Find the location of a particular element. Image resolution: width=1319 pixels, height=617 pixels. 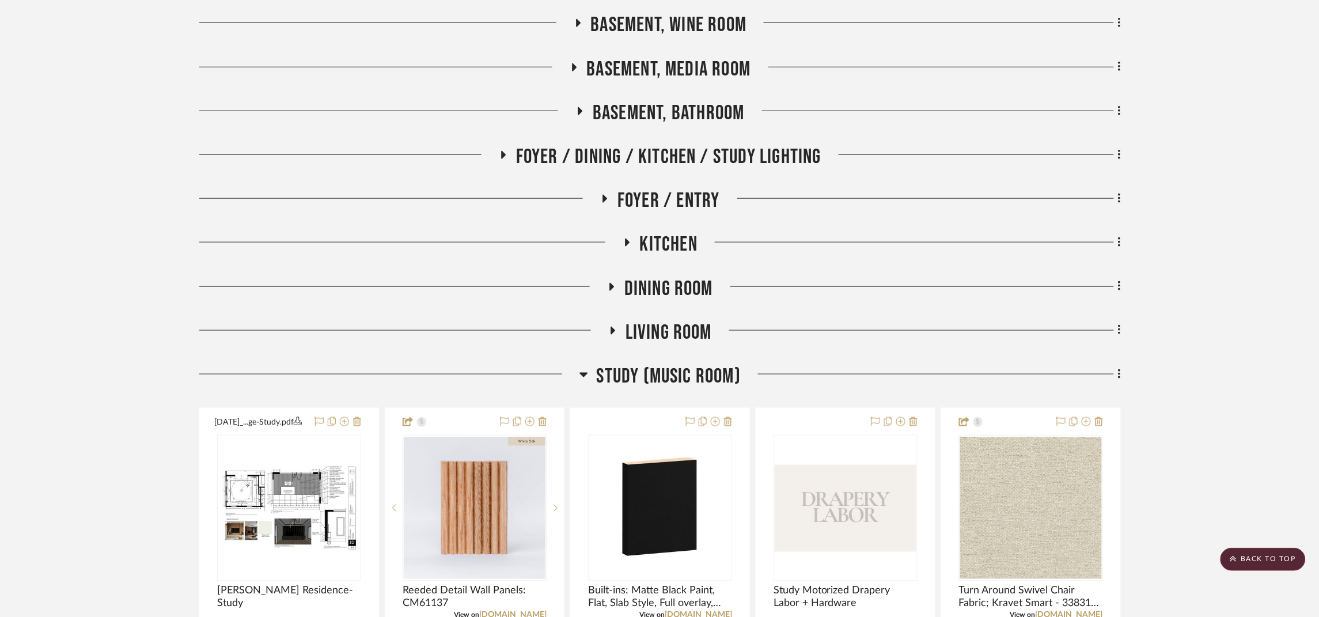

span: Basement, Bathroom is located at coordinates (669, 113).